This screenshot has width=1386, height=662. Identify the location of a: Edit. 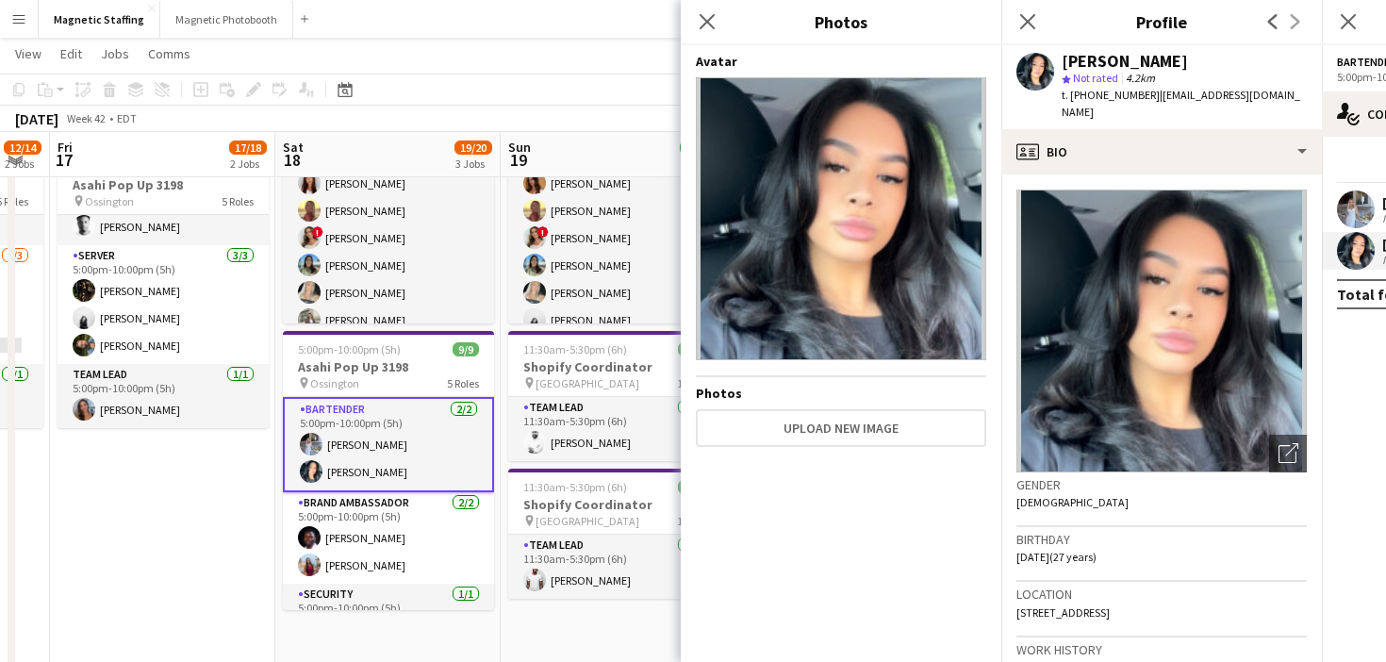
(71, 54).